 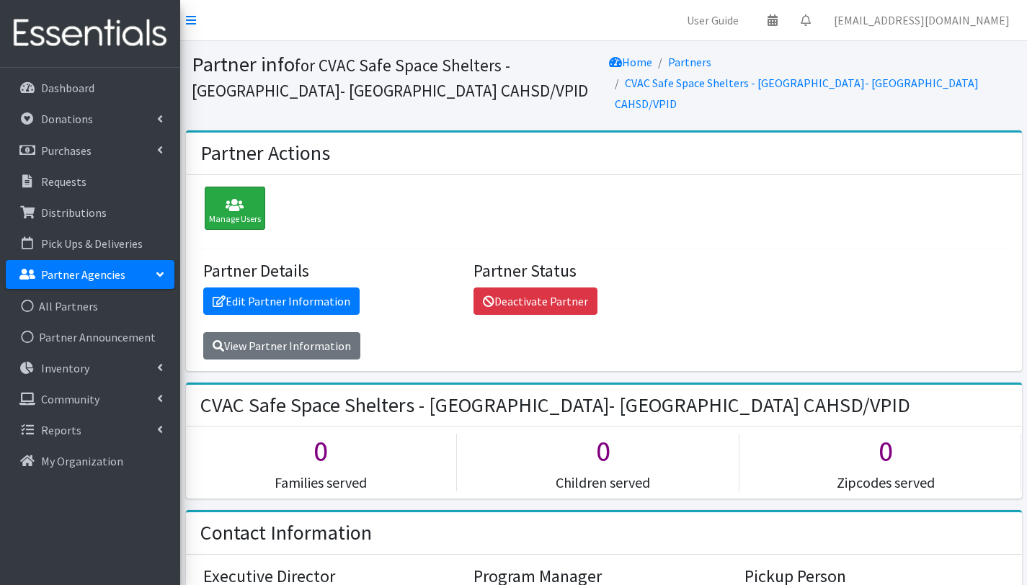 What do you see at coordinates (90, 275) in the screenshot?
I see `a: Partner Agencies` at bounding box center [90, 275].